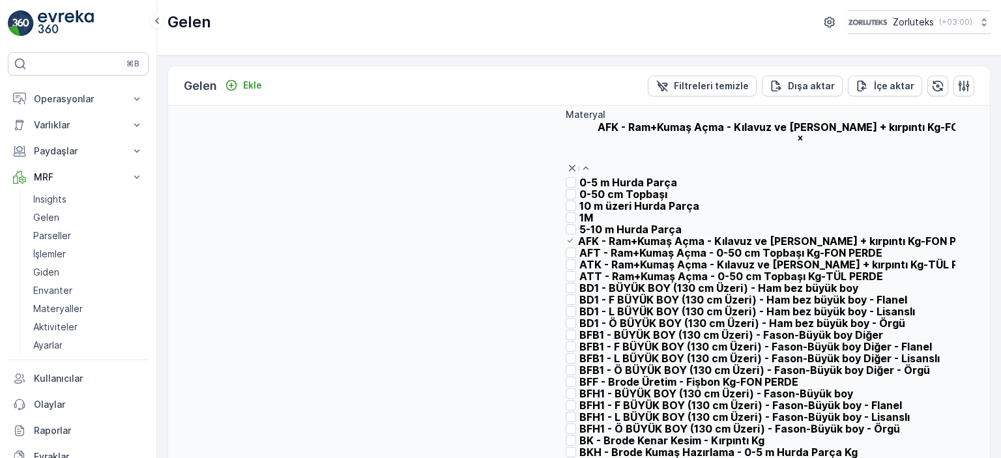 This screenshot has width=1001, height=458. What do you see at coordinates (628, 182) in the screenshot?
I see `p: 0-5 m Hurda Parça` at bounding box center [628, 182].